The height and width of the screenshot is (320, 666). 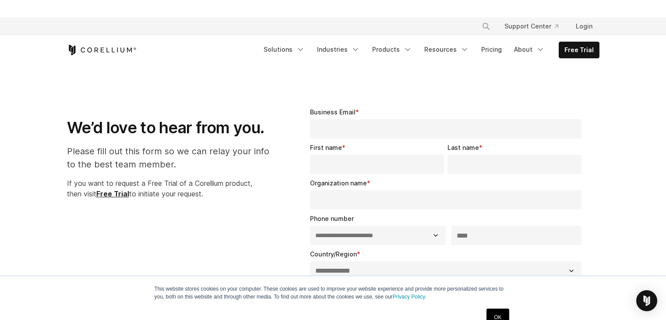 What do you see at coordinates (647, 300) in the screenshot?
I see `div: Open Intercom Messenger` at bounding box center [647, 300].